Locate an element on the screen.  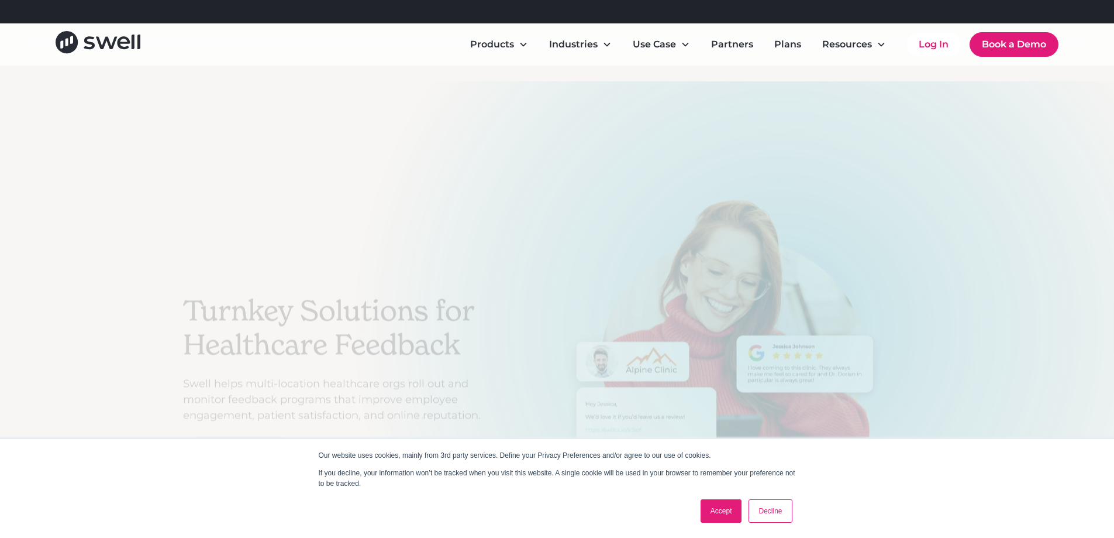
a: open lightbox is located at coordinates (239, 452).